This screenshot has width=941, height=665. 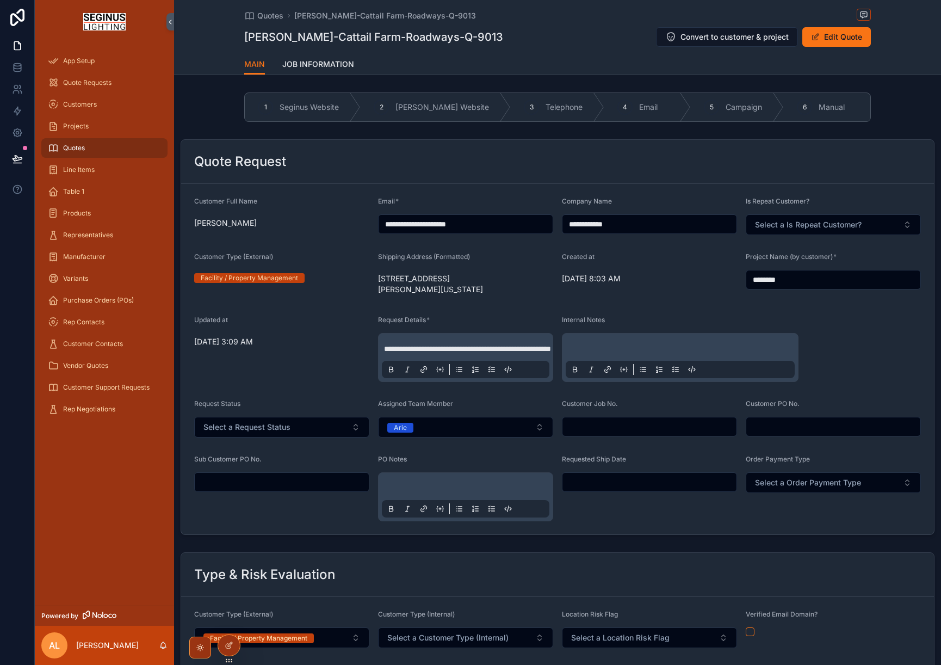 I want to click on h2: Quote Request, so click(x=240, y=162).